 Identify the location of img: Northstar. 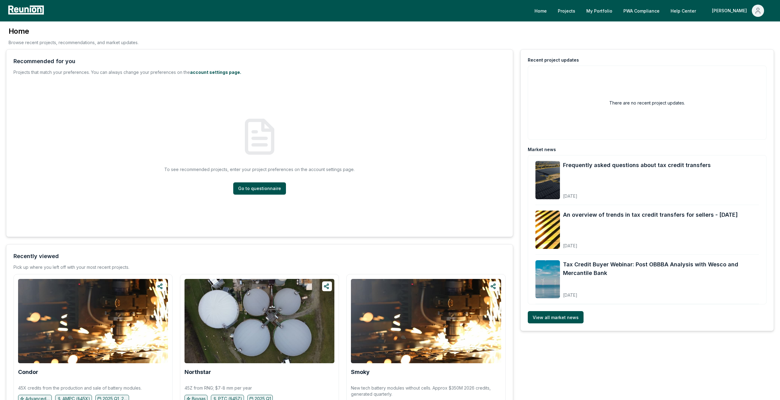
(259, 321).